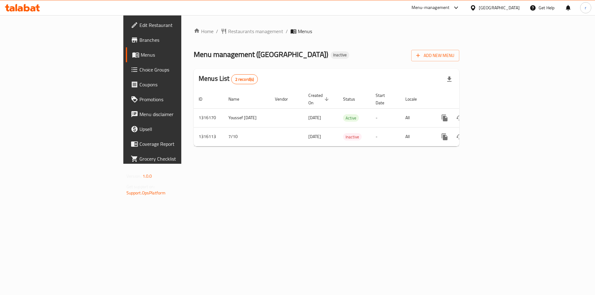 The image size is (595, 295). Describe the element at coordinates (384, 99) in the screenshot. I see `span: Start Date` at that location.